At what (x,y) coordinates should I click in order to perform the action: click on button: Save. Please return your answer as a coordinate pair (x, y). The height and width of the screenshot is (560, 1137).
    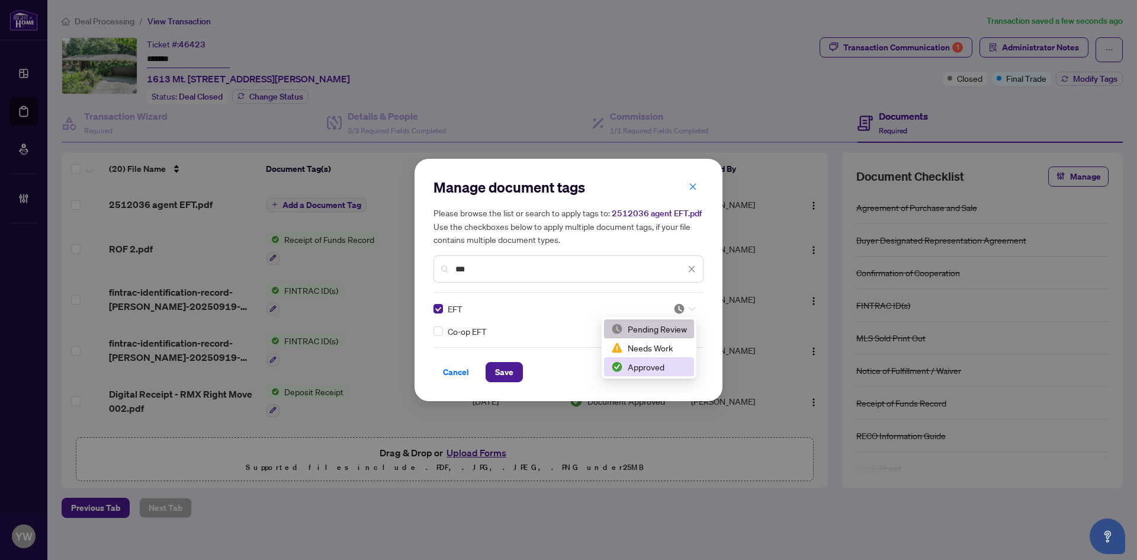
    Looking at the image, I should click on (504, 372).